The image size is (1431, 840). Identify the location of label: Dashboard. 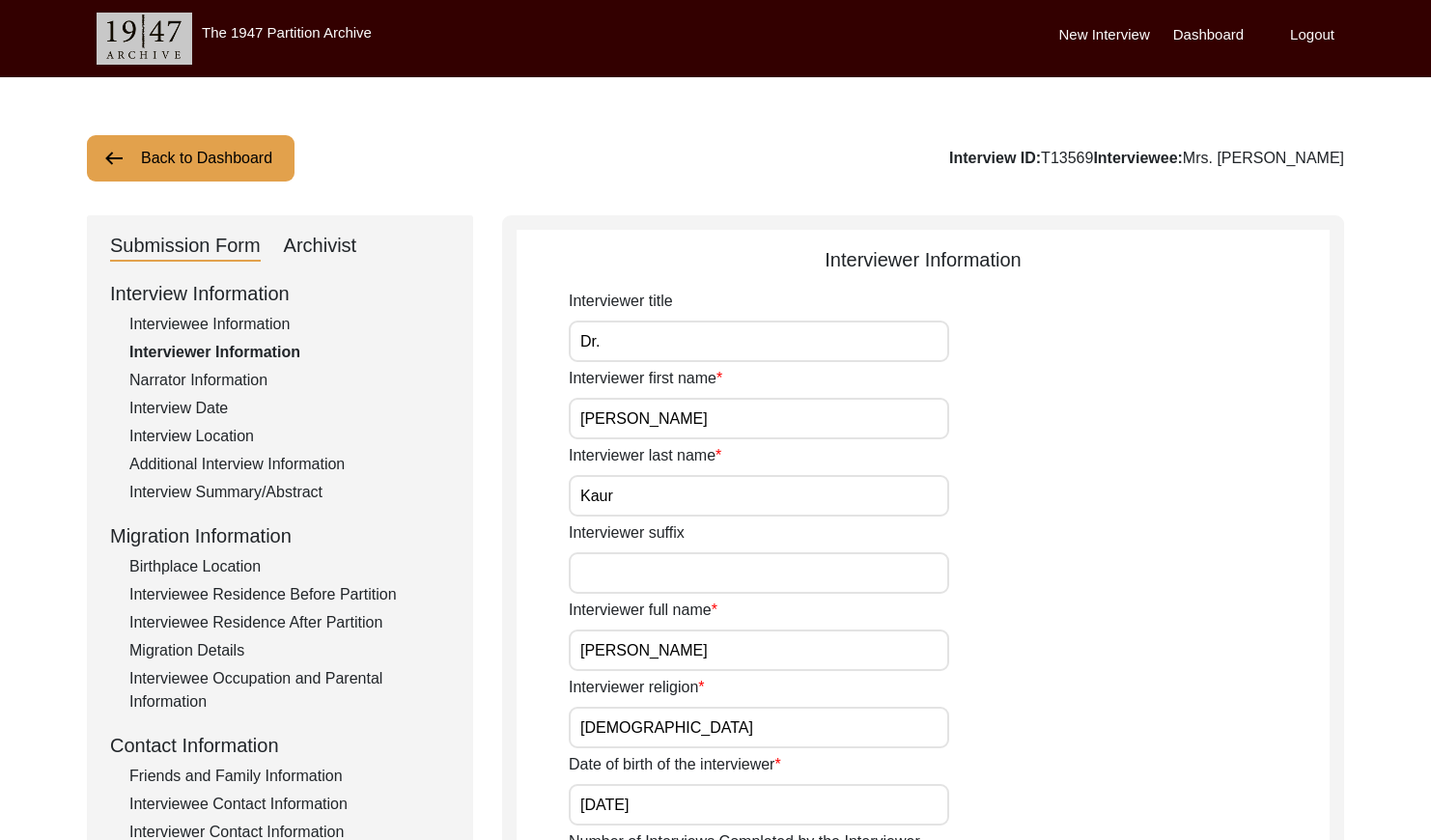
(1208, 34).